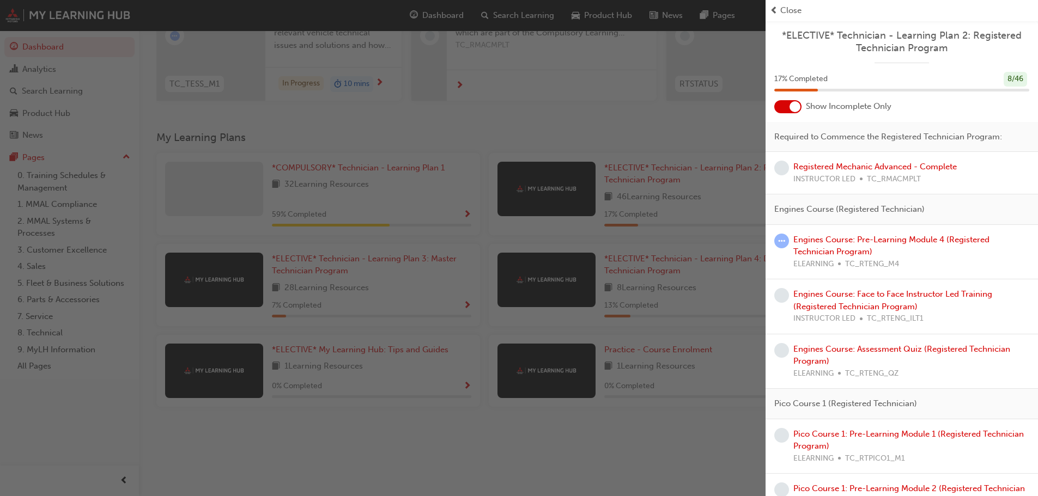 This screenshot has width=1038, height=496. I want to click on span: Required to Commence the Registered Technician Program:, so click(888, 137).